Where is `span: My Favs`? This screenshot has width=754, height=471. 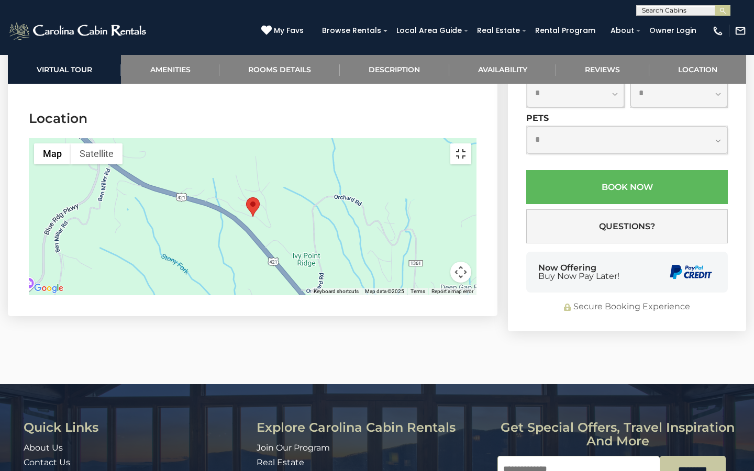
span: My Favs is located at coordinates (288, 30).